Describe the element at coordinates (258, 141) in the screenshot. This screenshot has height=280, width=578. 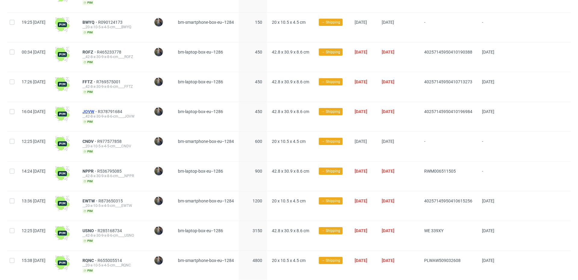
I see `span: 600` at that location.